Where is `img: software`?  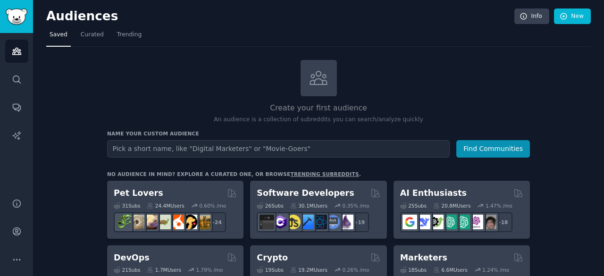
img: software is located at coordinates (267, 222).